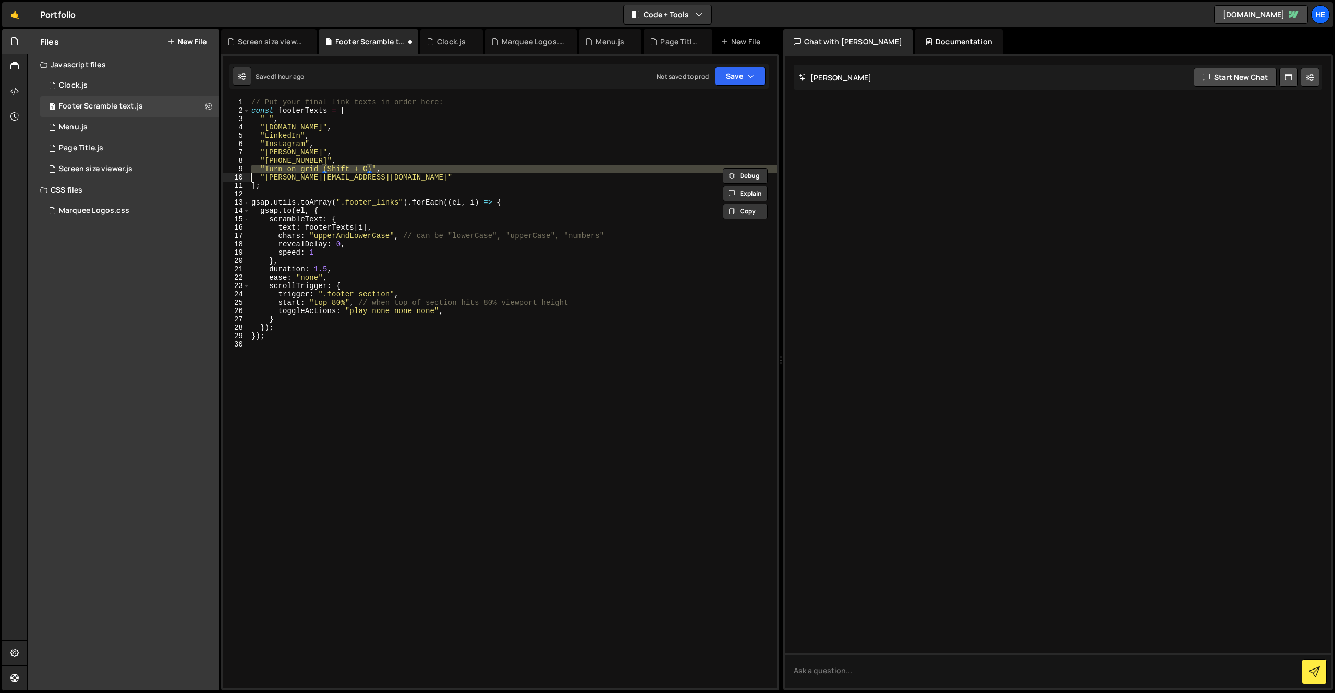 The image size is (1335, 693). What do you see at coordinates (236, 136) in the screenshot?
I see `div: 5` at bounding box center [236, 136].